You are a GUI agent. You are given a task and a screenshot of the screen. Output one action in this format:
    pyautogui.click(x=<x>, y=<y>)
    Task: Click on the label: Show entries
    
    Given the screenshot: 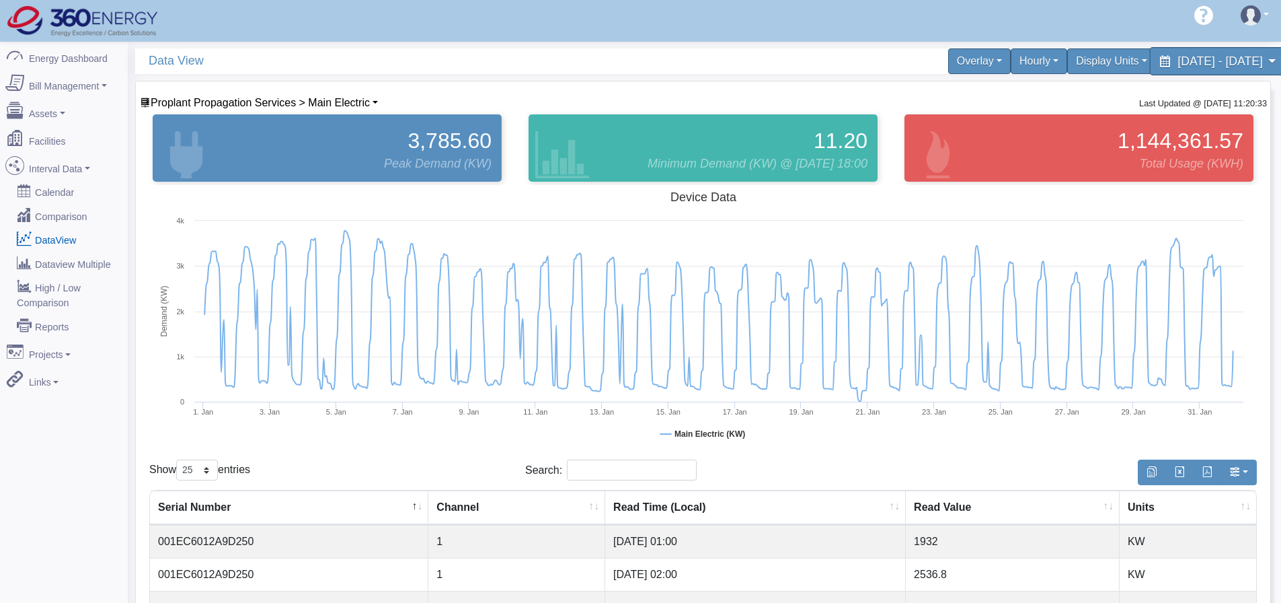 What is the action you would take?
    pyautogui.click(x=200, y=469)
    